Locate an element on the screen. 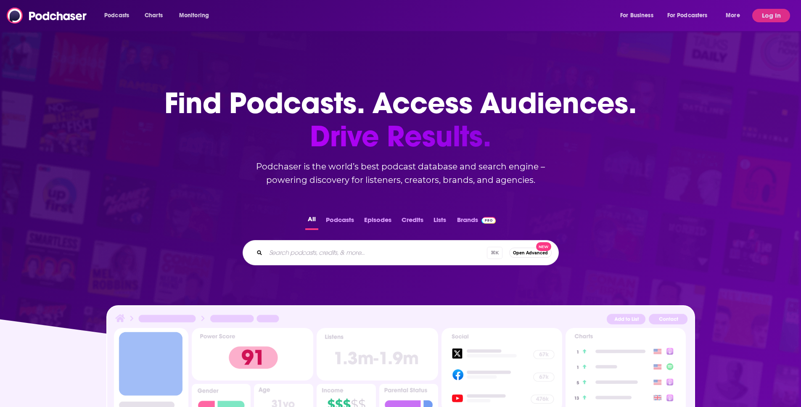 This screenshot has width=801, height=407. img: Podcast Insights Listens is located at coordinates (377, 354).